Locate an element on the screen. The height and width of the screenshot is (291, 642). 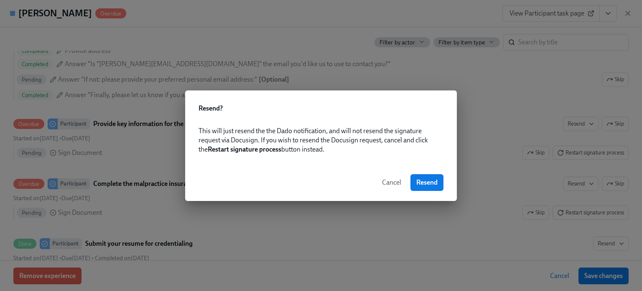
button: Cancel is located at coordinates (392, 182).